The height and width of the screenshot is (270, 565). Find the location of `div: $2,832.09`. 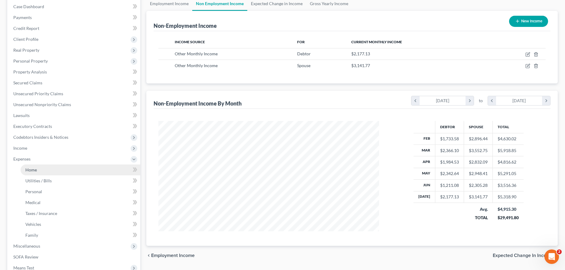

div: $2,832.09 is located at coordinates (479, 162).